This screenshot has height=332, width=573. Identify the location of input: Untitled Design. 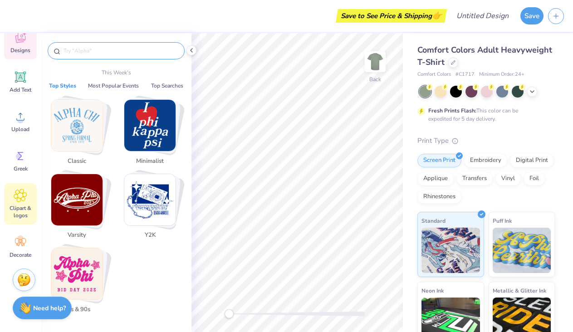
(483, 16).